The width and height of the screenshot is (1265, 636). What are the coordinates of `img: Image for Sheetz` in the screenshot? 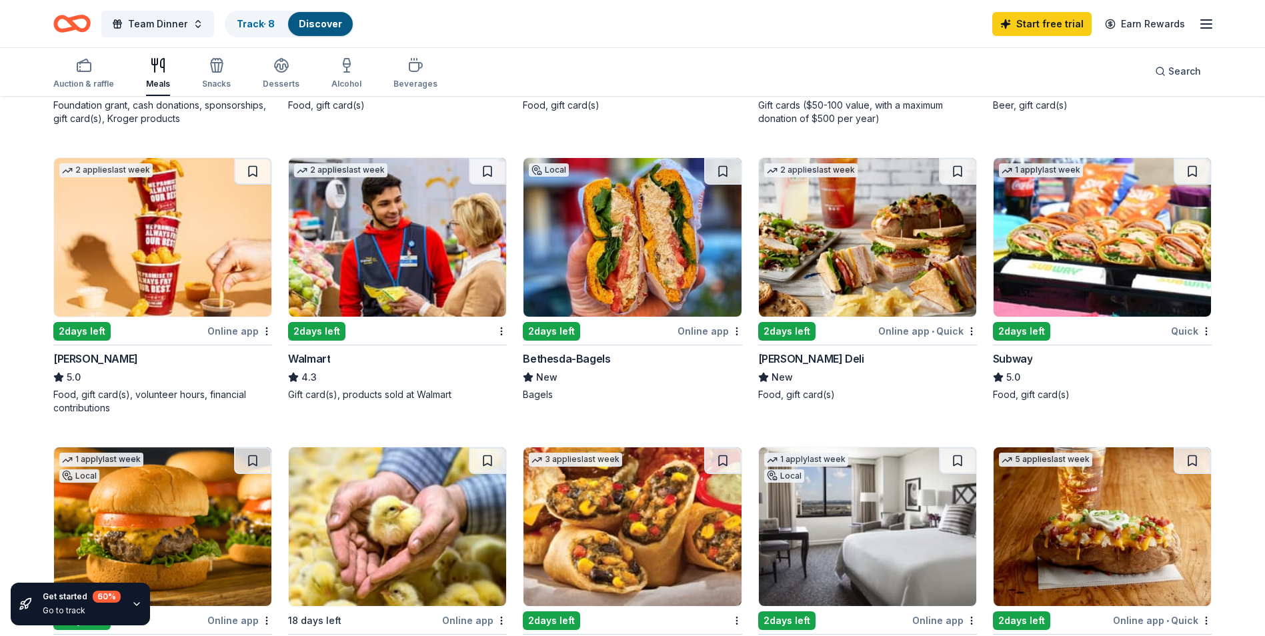 It's located at (163, 237).